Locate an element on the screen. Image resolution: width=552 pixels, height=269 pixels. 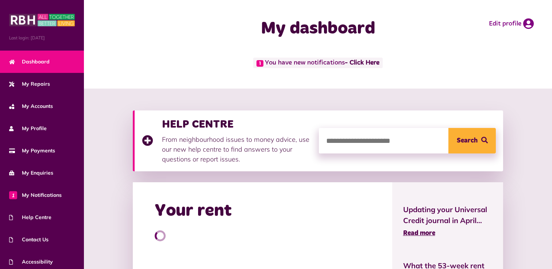
span: My Notifications is located at coordinates (35, 195).